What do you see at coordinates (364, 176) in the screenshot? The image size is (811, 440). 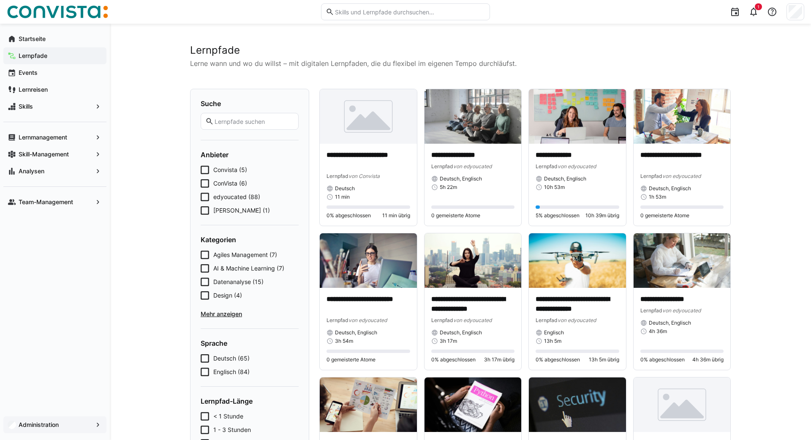 I see `span: von Convista` at bounding box center [364, 176].